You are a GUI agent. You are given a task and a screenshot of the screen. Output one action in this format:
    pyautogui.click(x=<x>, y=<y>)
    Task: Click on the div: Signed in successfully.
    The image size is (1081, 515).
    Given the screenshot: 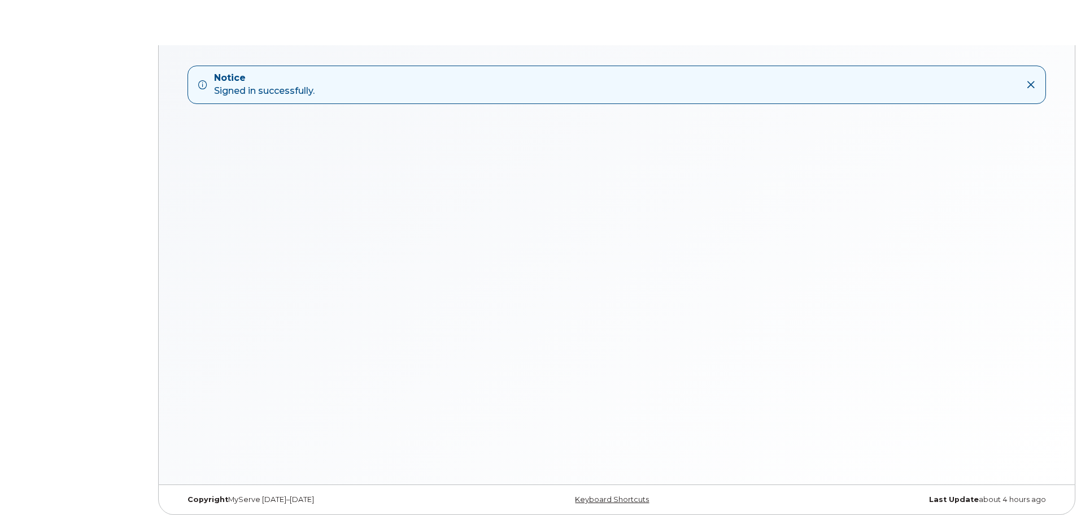 What is the action you would take?
    pyautogui.click(x=264, y=85)
    